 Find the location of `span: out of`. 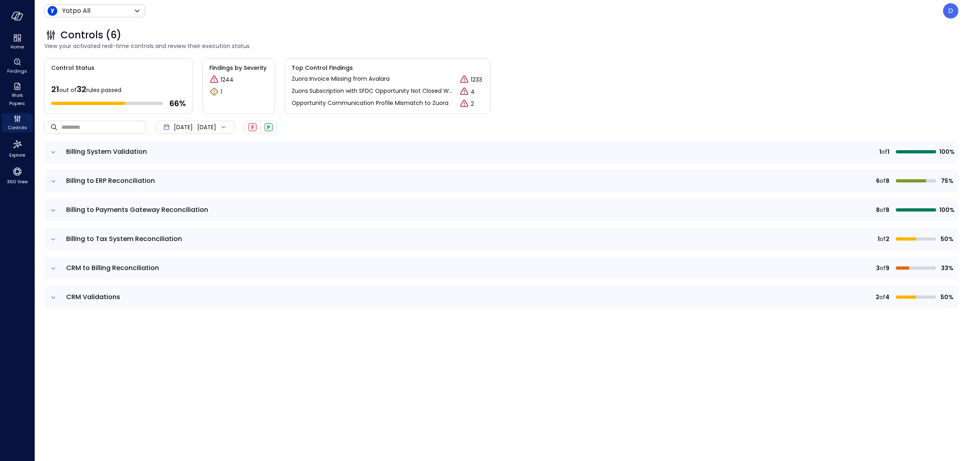

span: out of is located at coordinates (68, 90).